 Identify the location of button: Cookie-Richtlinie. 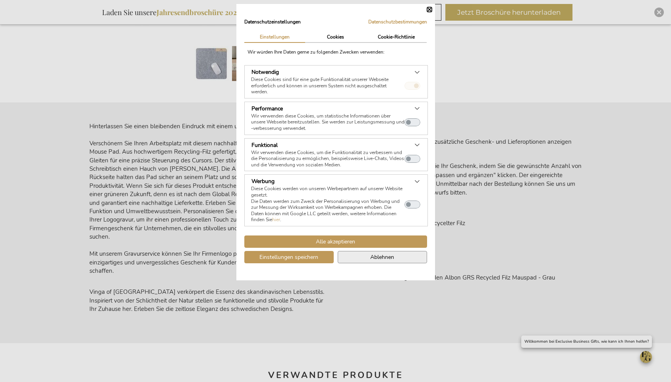
(396, 37).